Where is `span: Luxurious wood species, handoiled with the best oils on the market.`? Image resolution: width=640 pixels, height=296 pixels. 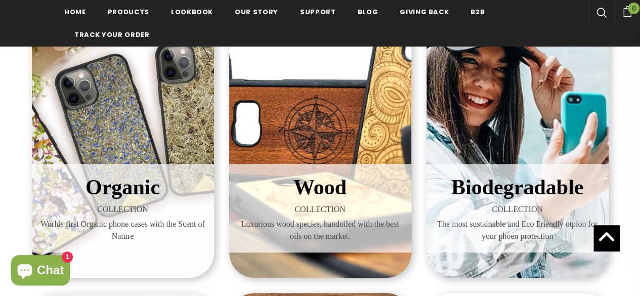 span: Luxurious wood species, handoiled with the best oils on the market. is located at coordinates (320, 230).